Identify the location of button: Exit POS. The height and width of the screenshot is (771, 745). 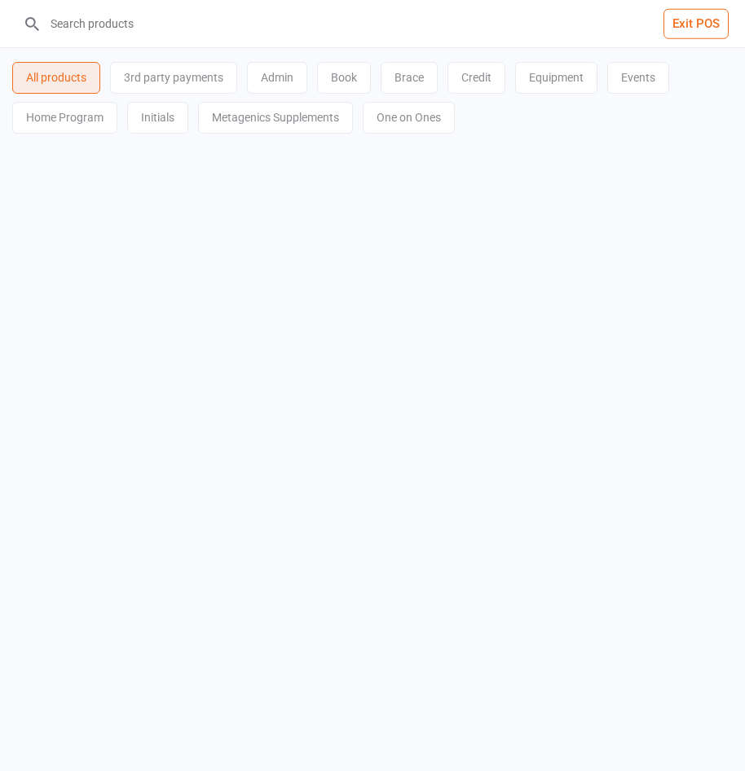
(696, 24).